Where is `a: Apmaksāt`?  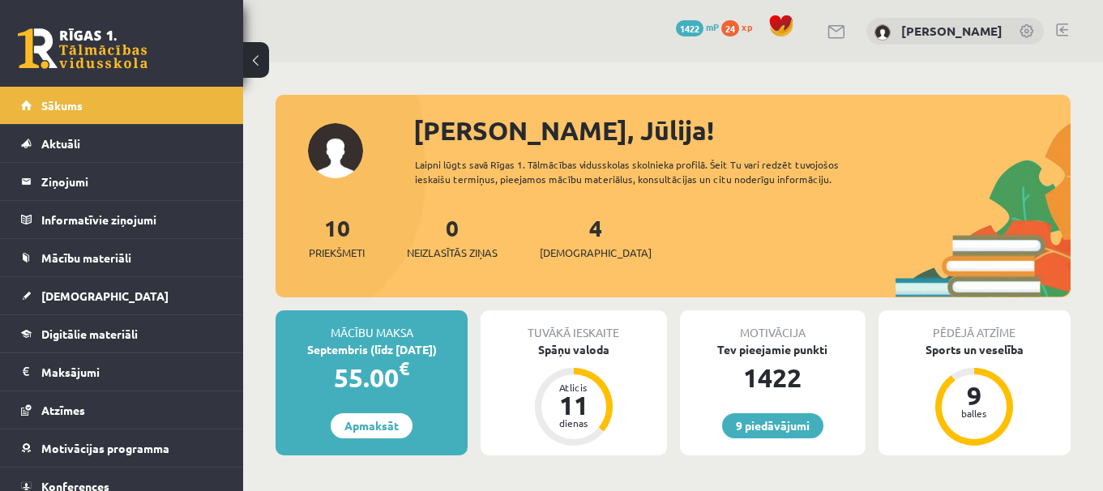
a: Apmaksāt is located at coordinates (371, 425).